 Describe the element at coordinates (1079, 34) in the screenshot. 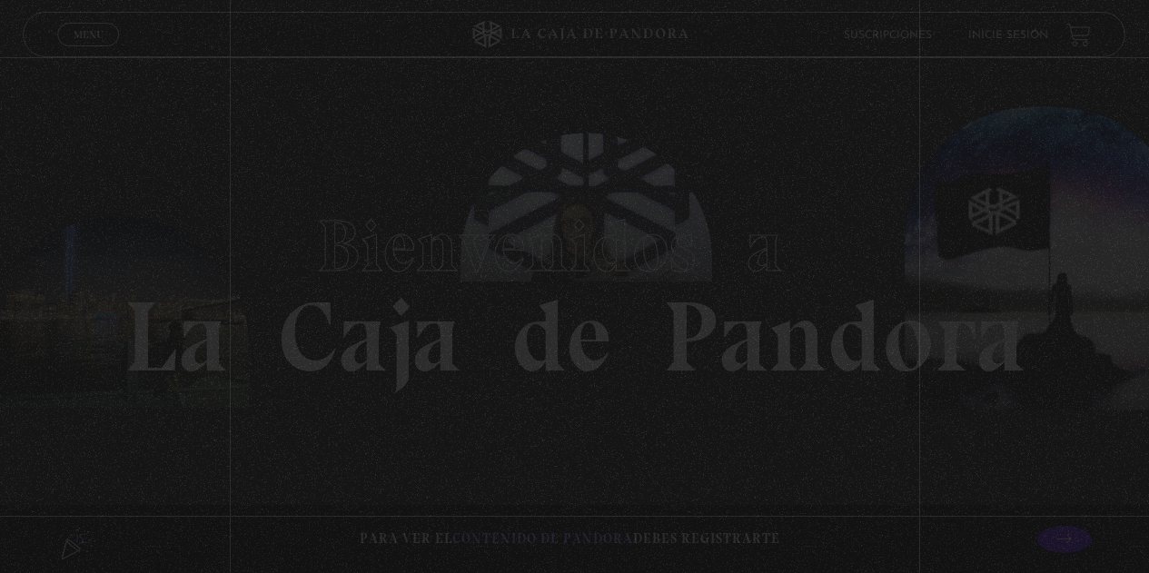

I see `a: View your shopping cart` at that location.